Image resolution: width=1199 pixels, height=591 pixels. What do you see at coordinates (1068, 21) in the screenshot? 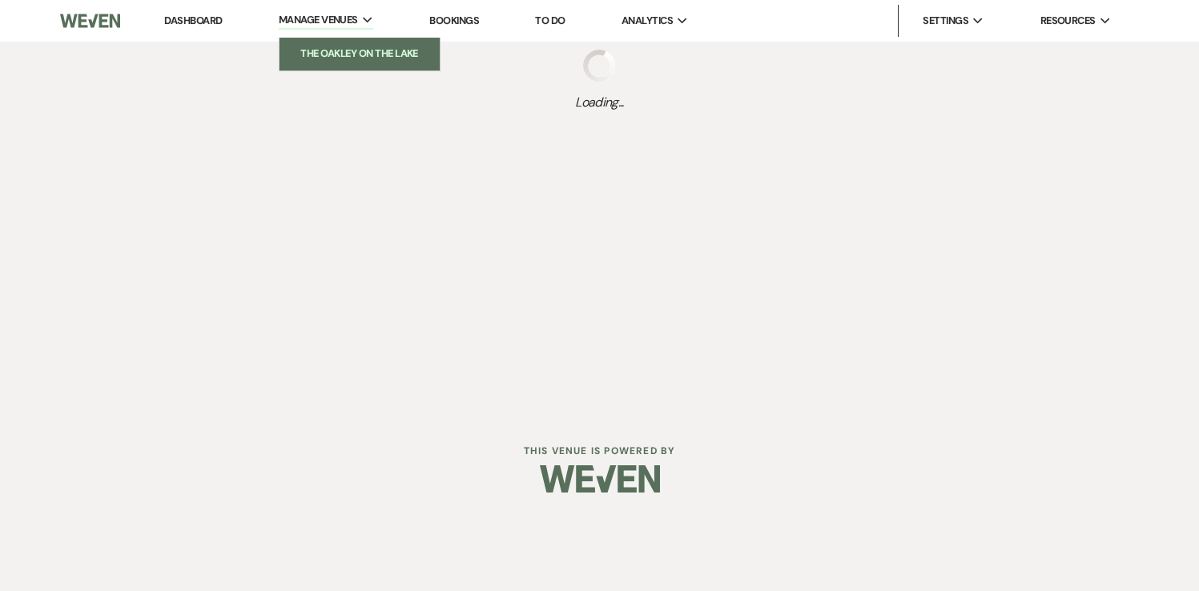
I see `span: Resources` at bounding box center [1068, 21].